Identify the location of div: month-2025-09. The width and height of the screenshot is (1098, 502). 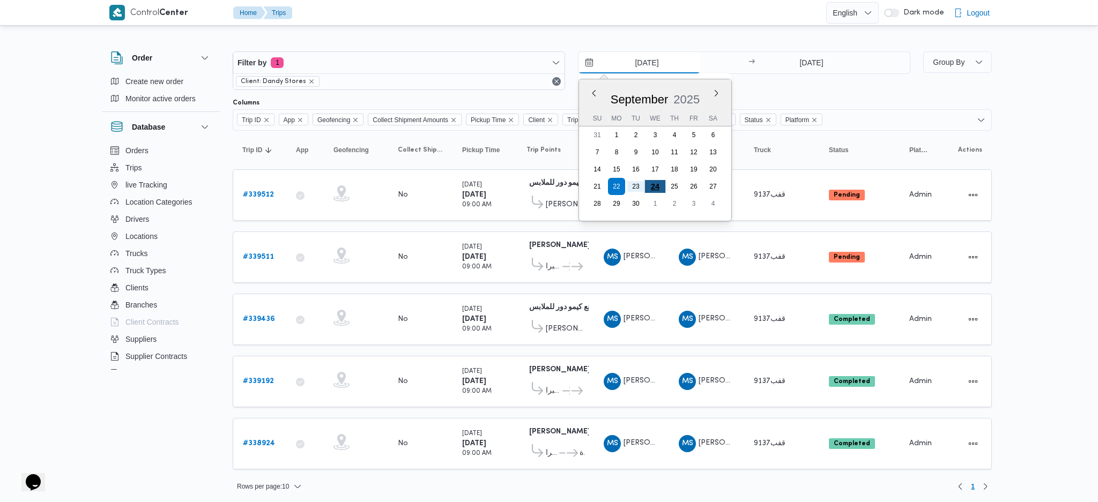
(655, 169).